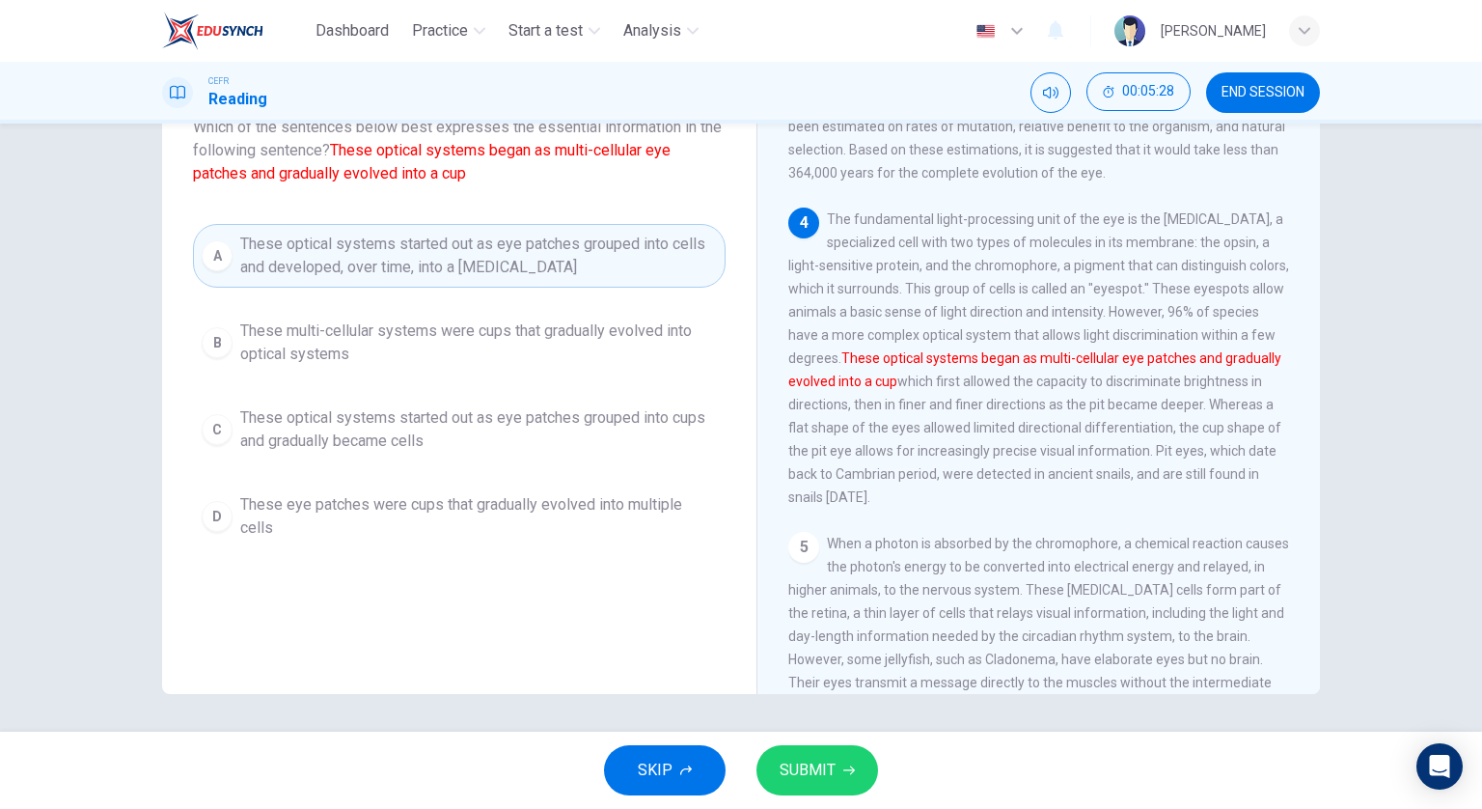  I want to click on button: Practice, so click(449, 31).